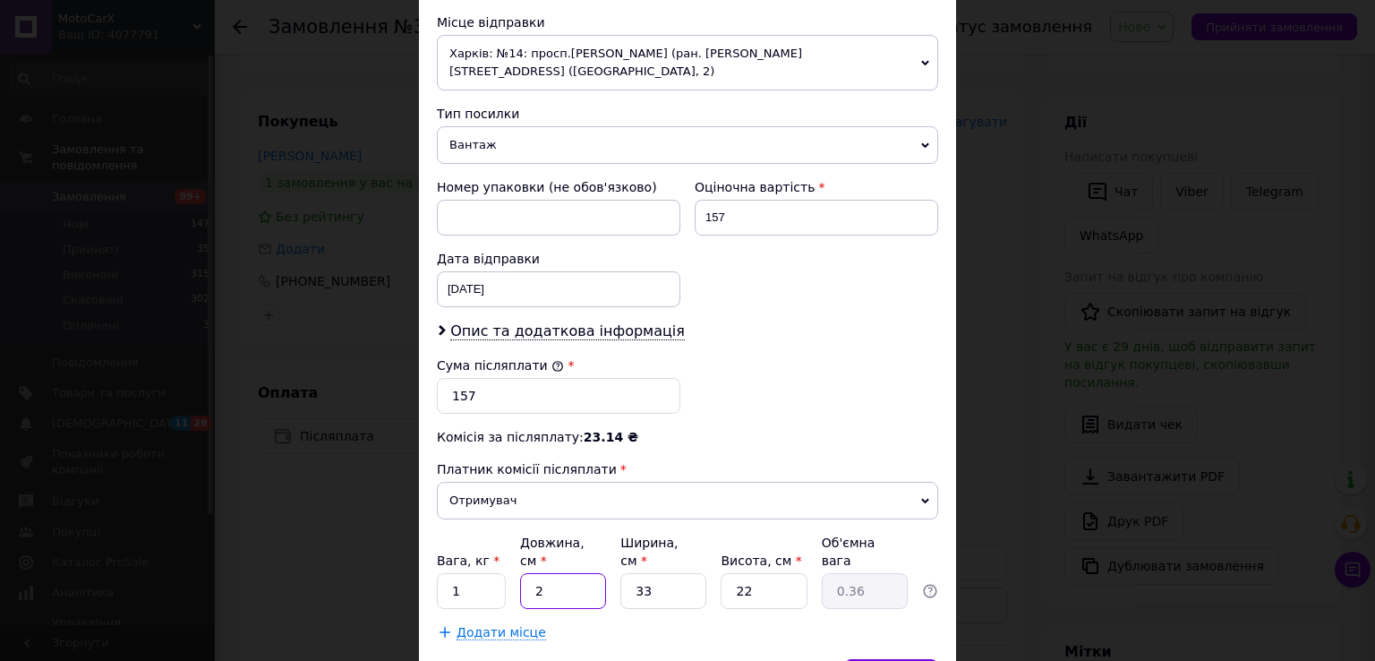 This screenshot has height=661, width=1375. I want to click on div: Комісія за післяплату:, so click(687, 437).